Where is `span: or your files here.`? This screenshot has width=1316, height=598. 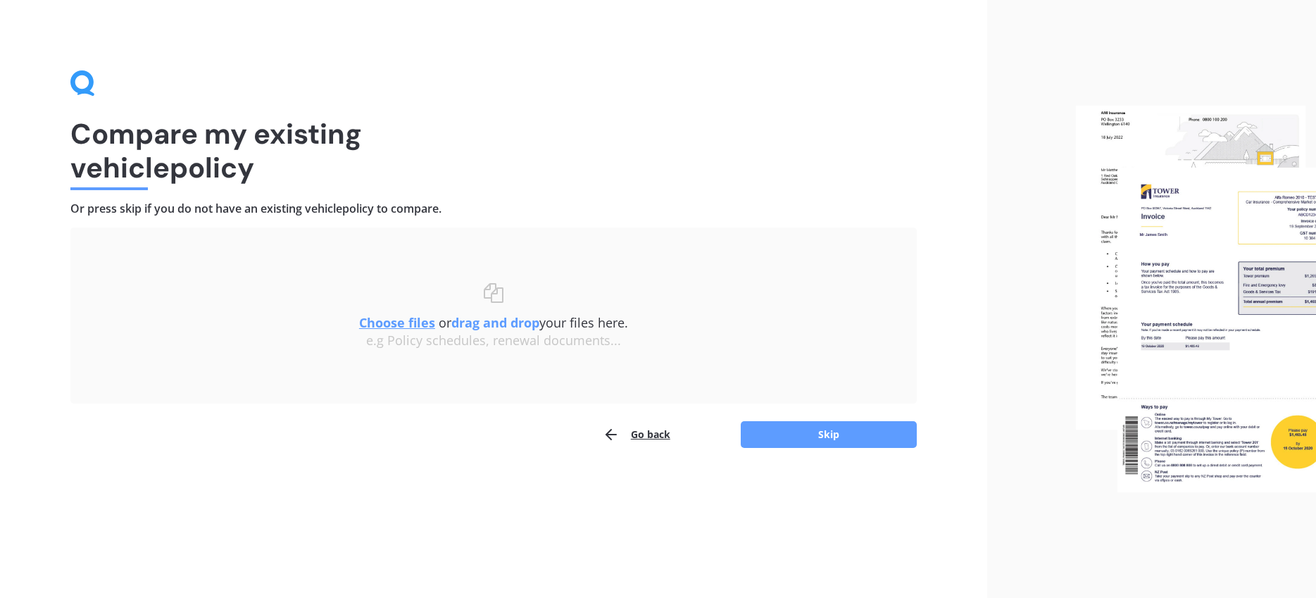
span: or your files here. is located at coordinates (494, 323).